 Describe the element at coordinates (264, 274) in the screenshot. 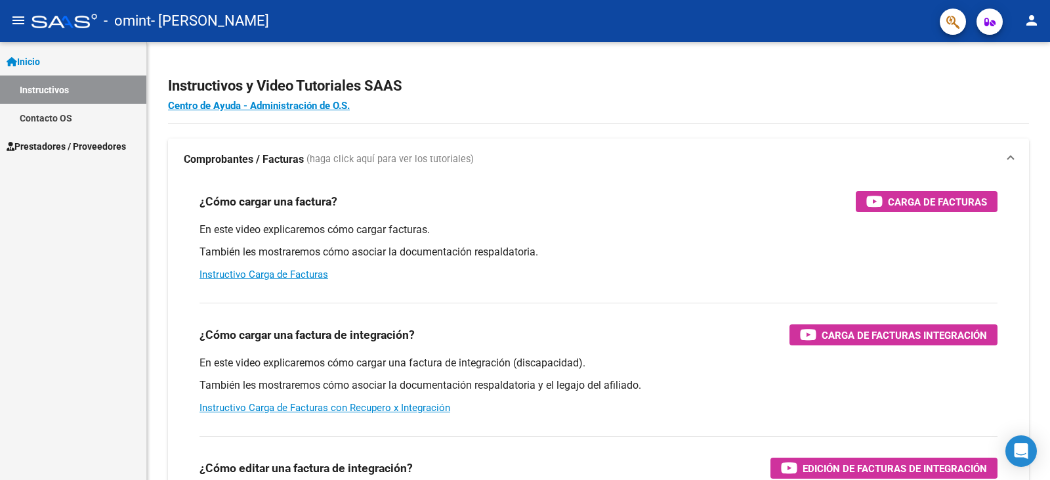

I see `a: Instructivo Carga de Facturas` at that location.